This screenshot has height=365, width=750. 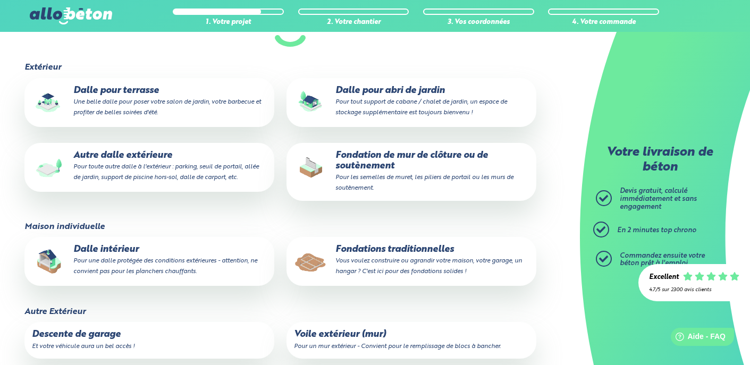 What do you see at coordinates (55, 312) in the screenshot?
I see `legend: Autre Extérieur` at bounding box center [55, 312].